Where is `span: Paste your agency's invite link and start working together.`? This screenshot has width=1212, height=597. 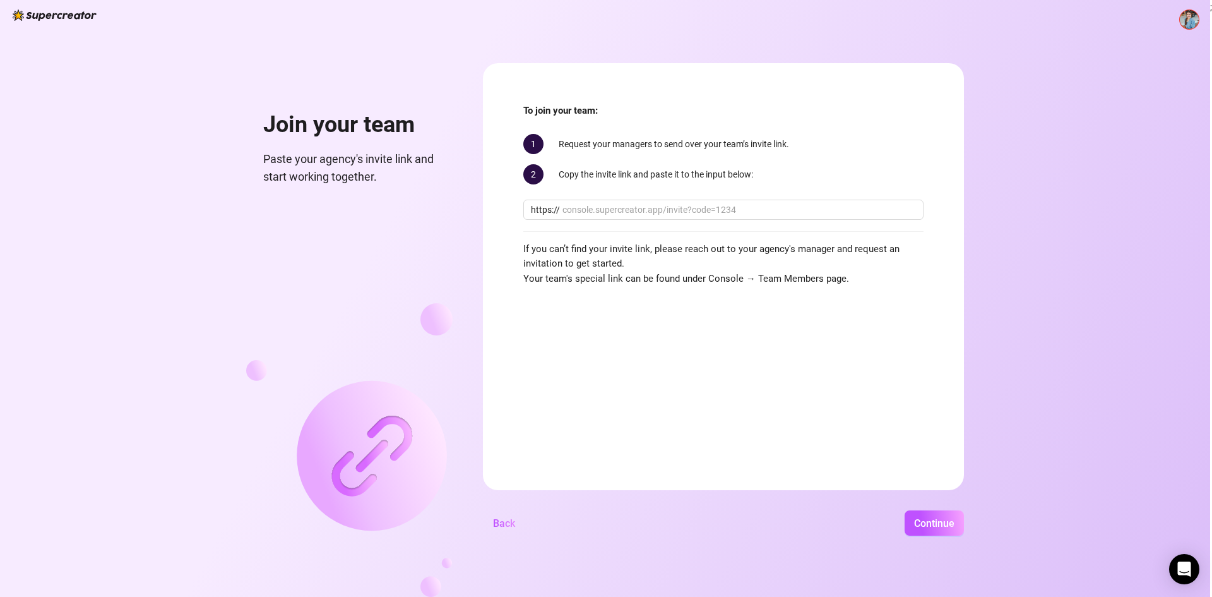 span: Paste your agency's invite link and start working together. is located at coordinates (358, 168).